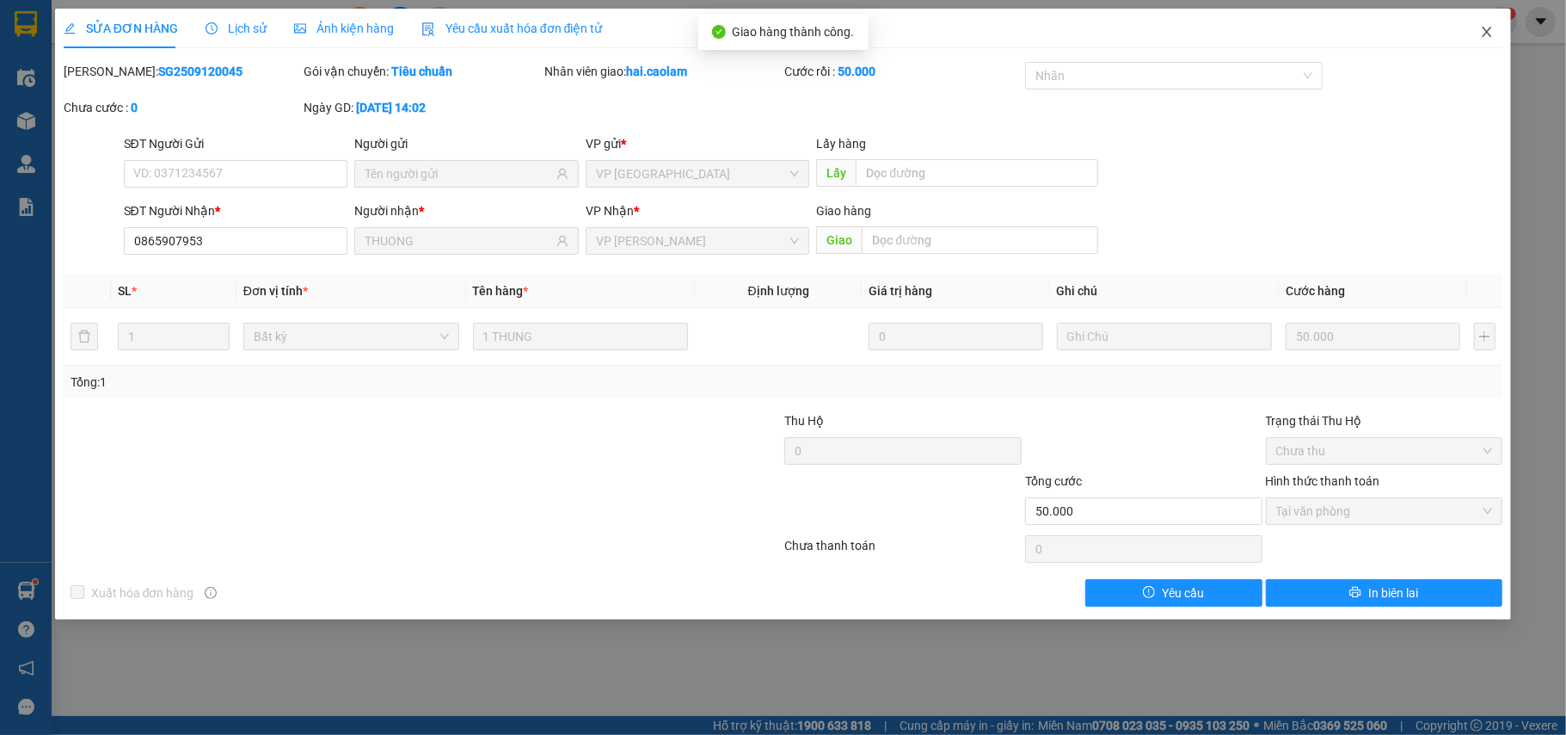 The width and height of the screenshot is (1566, 735). Describe the element at coordinates (212, 28) in the screenshot. I see `span: clock-circle` at that location.